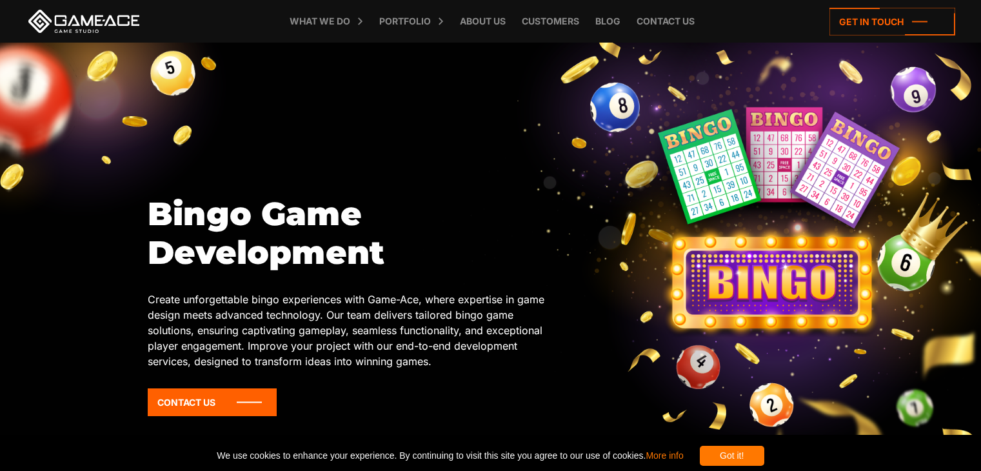 Image resolution: width=981 pixels, height=471 pixels. I want to click on a: More info, so click(664, 455).